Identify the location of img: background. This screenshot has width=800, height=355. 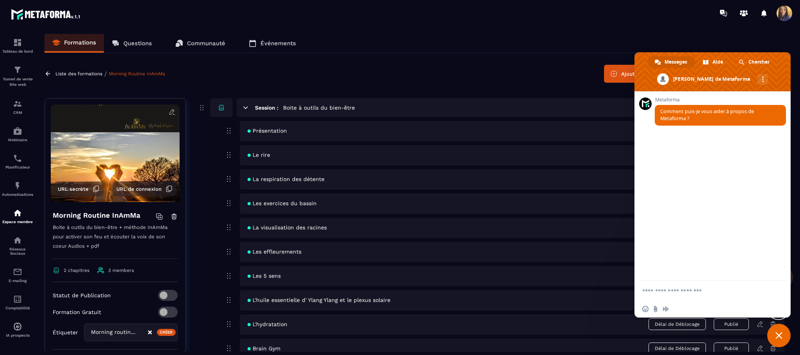
(115, 153).